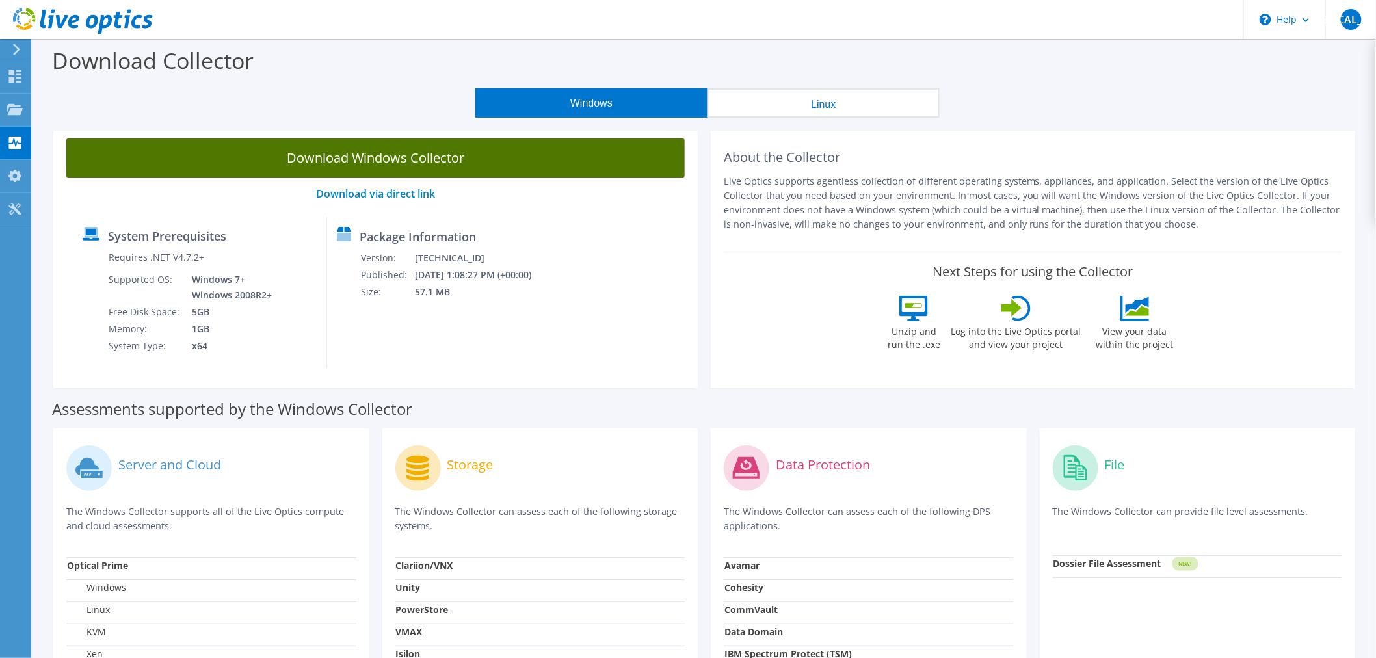 The image size is (1376, 658). I want to click on label: Data Protection, so click(822, 465).